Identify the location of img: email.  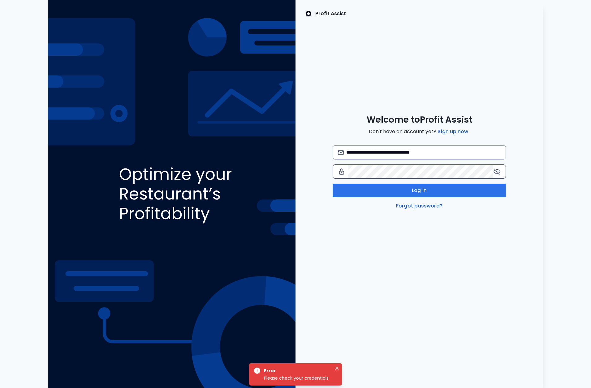
(341, 152).